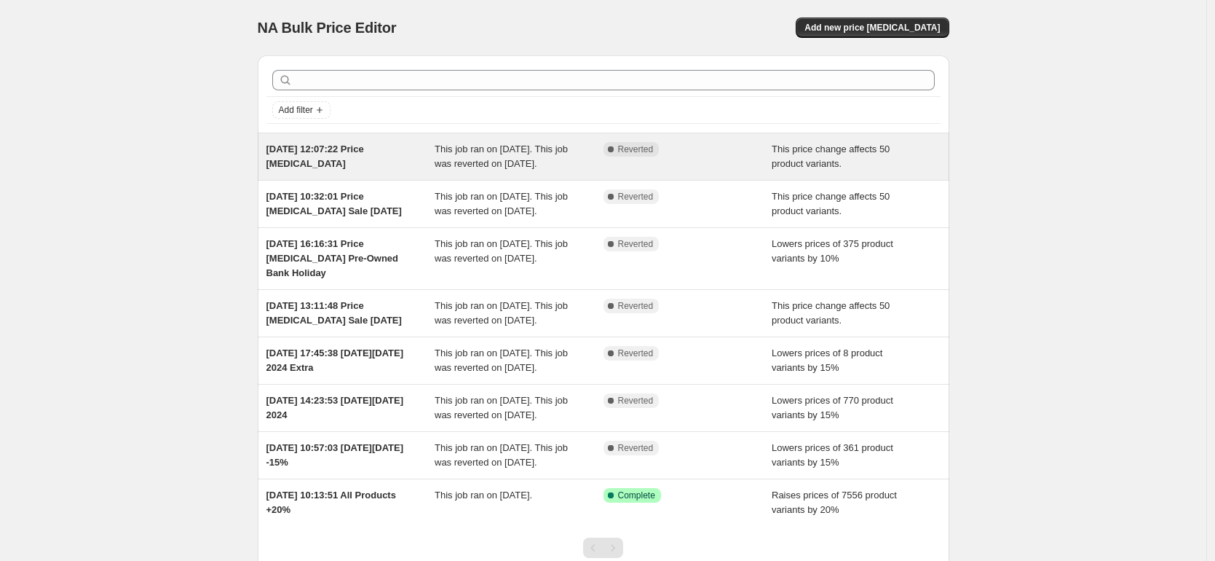  I want to click on span: Lowers prices of 8 product variants by 15%, so click(827, 360).